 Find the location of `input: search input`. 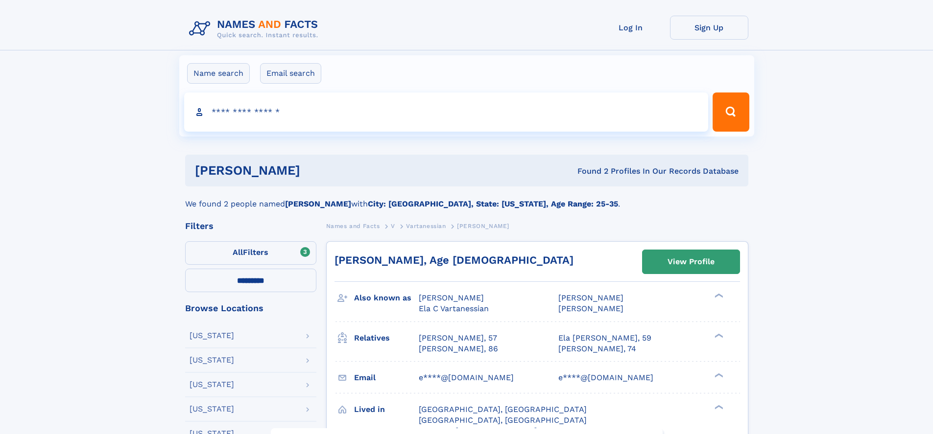

input: search input is located at coordinates (446, 112).